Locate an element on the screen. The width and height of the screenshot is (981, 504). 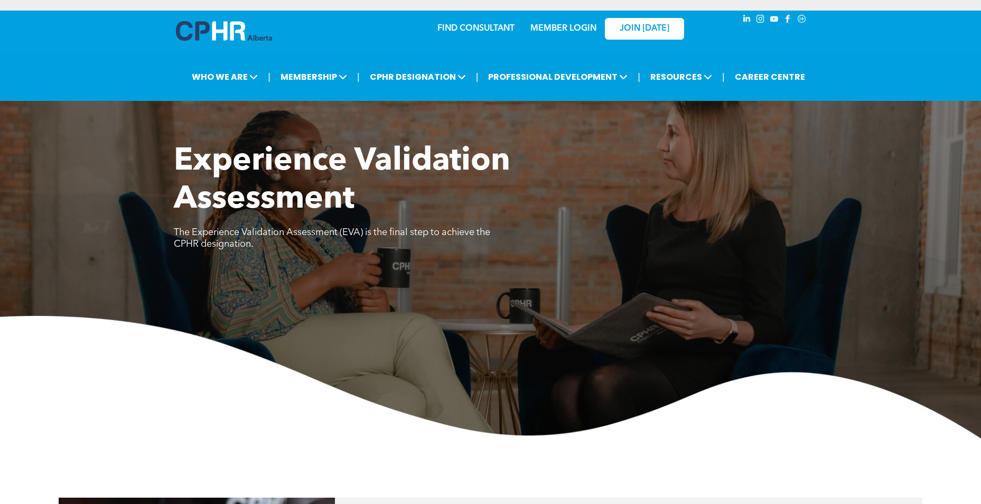
span: The Experience Validation Assessment (EVA) is the final step to achieve the CPHR designation. is located at coordinates (332, 238).